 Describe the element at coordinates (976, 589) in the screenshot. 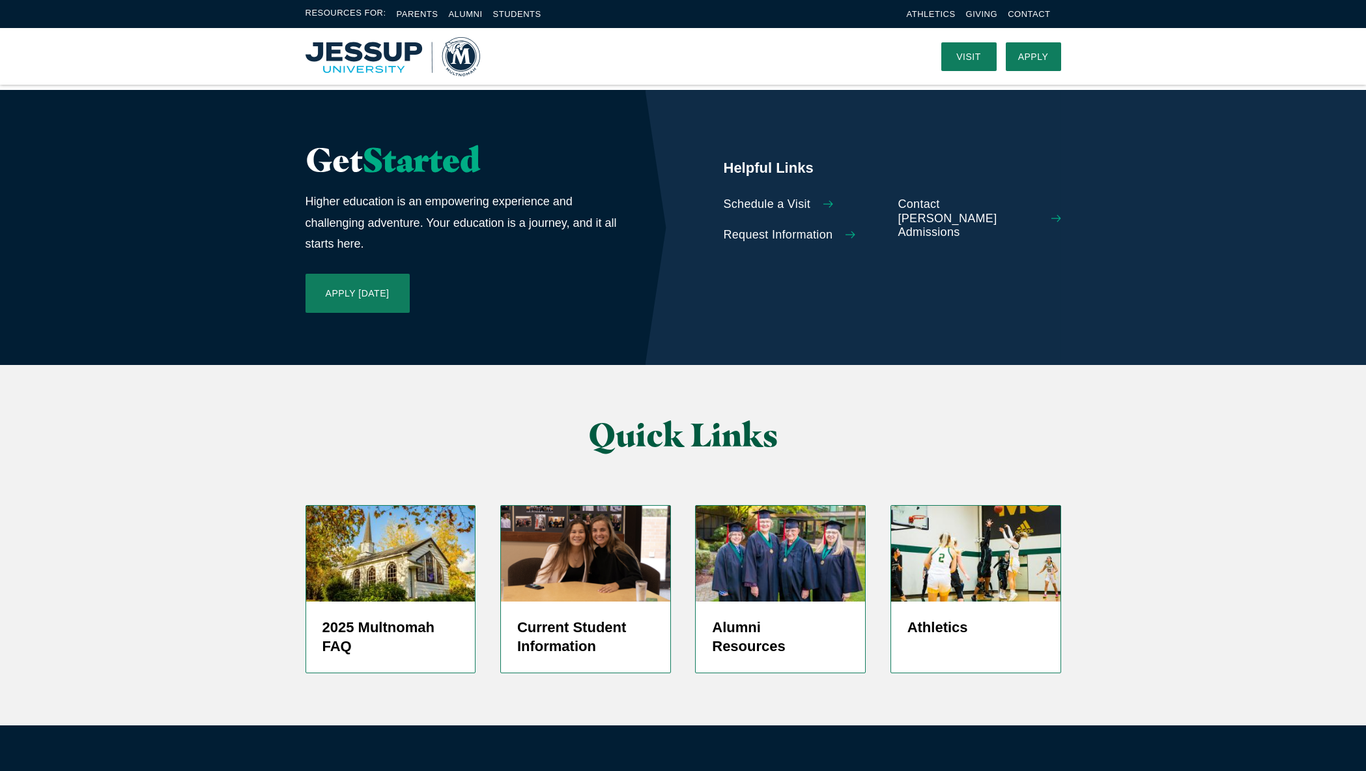

I see `a: Women's Basketball player shooting jump shot Athletics` at that location.